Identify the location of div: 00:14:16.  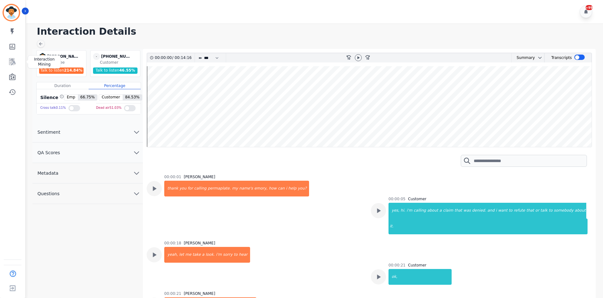
(182, 58).